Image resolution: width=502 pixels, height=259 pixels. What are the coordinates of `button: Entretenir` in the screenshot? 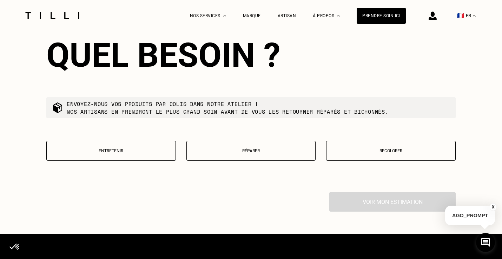 It's located at (111, 151).